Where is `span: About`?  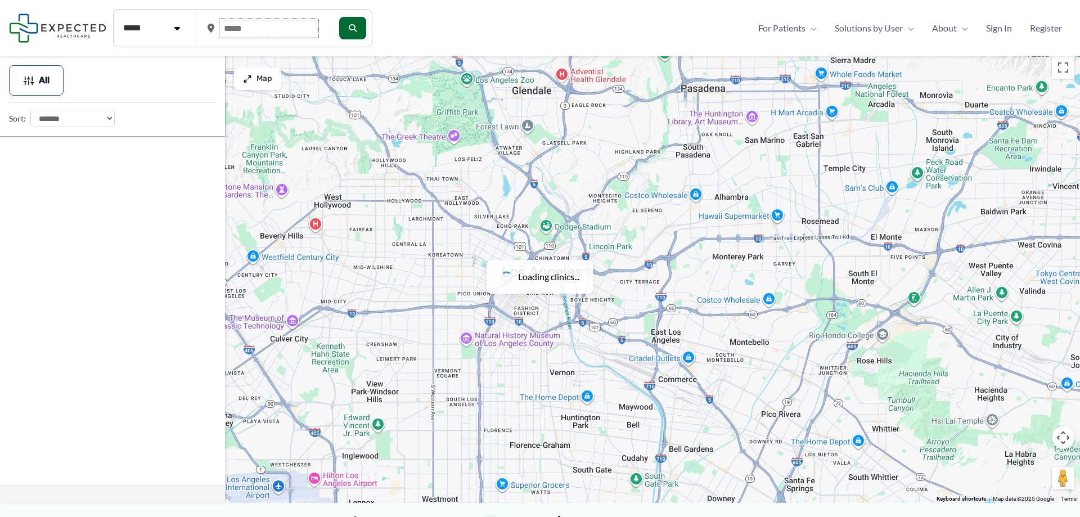 span: About is located at coordinates (944, 28).